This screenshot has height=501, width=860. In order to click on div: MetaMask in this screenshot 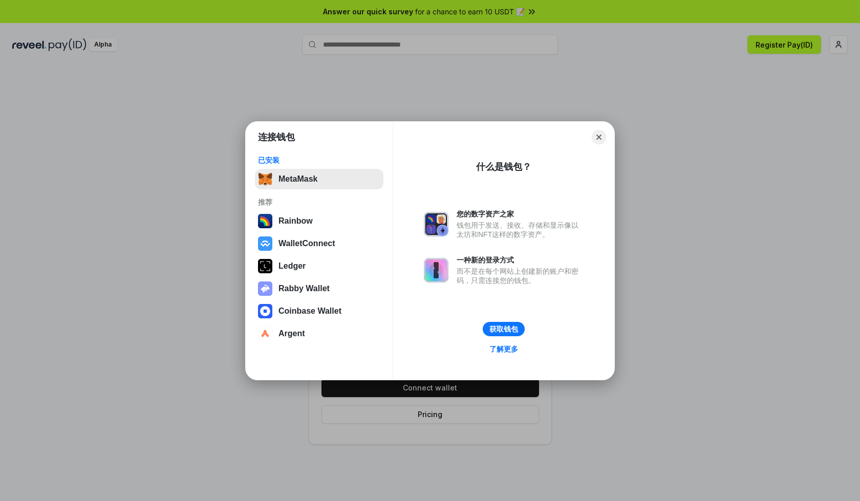, I will do `click(298, 179)`.